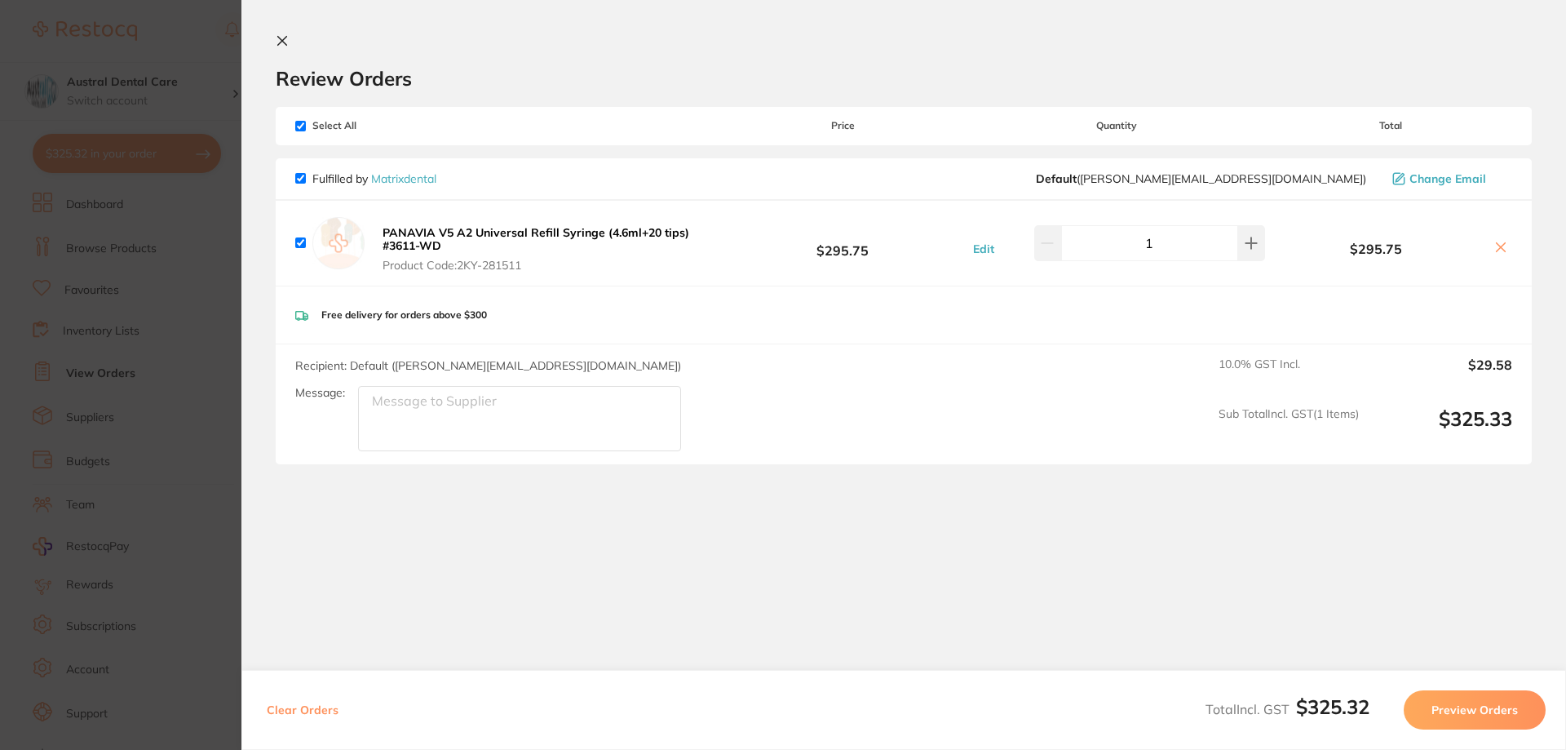 This screenshot has height=750, width=1566. What do you see at coordinates (1287, 709) in the screenshot?
I see `span: Total Incl. GST` at bounding box center [1287, 709].